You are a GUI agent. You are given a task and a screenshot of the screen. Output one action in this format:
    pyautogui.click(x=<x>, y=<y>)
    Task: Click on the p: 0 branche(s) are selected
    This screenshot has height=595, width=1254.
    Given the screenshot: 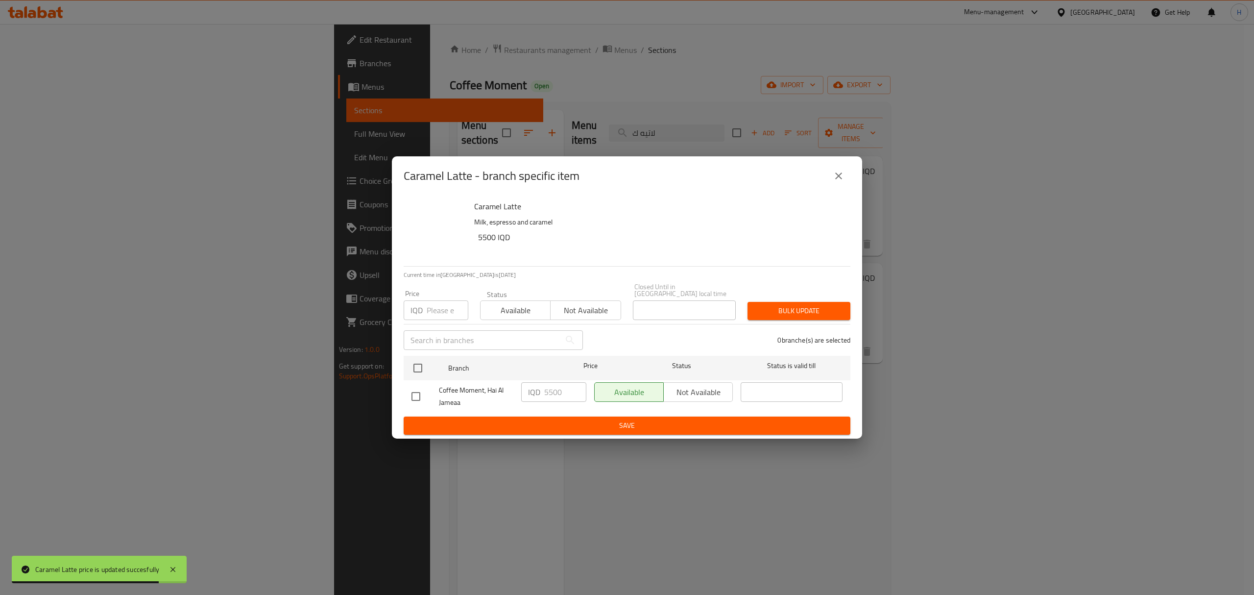 What is the action you would take?
    pyautogui.click(x=813, y=340)
    